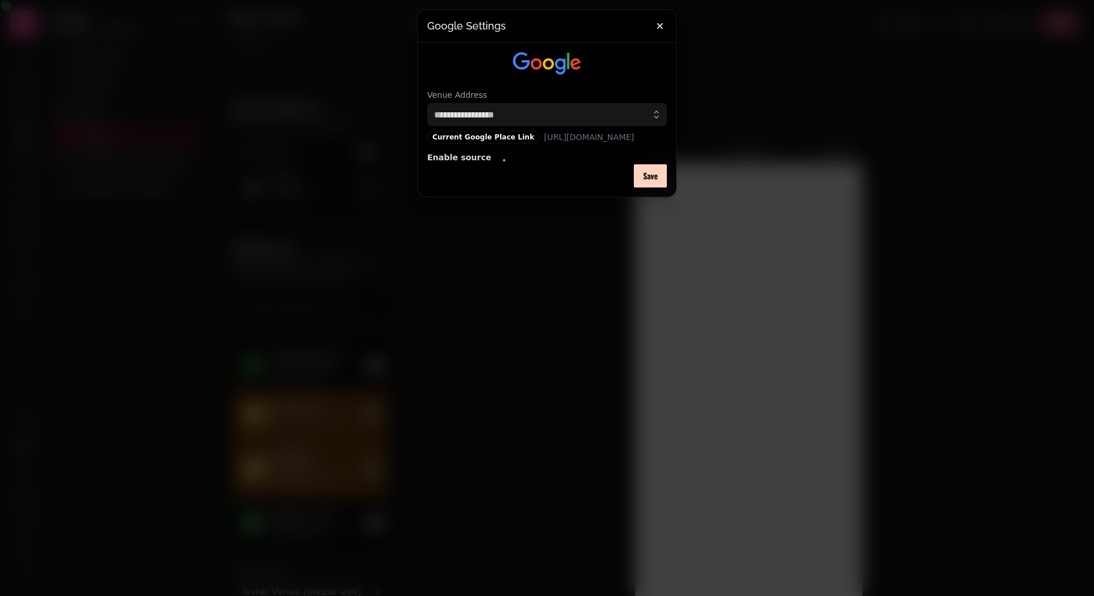 The width and height of the screenshot is (1094, 596). Describe the element at coordinates (547, 95) in the screenshot. I see `label: Venue Address` at that location.